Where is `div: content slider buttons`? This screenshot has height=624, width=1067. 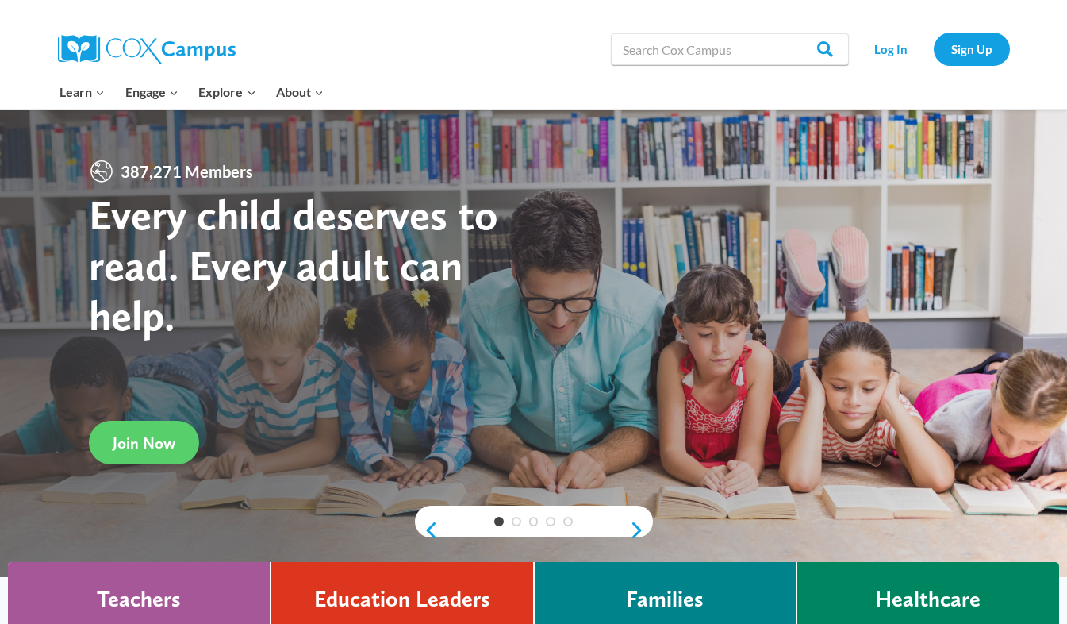 div: content slider buttons is located at coordinates (534, 530).